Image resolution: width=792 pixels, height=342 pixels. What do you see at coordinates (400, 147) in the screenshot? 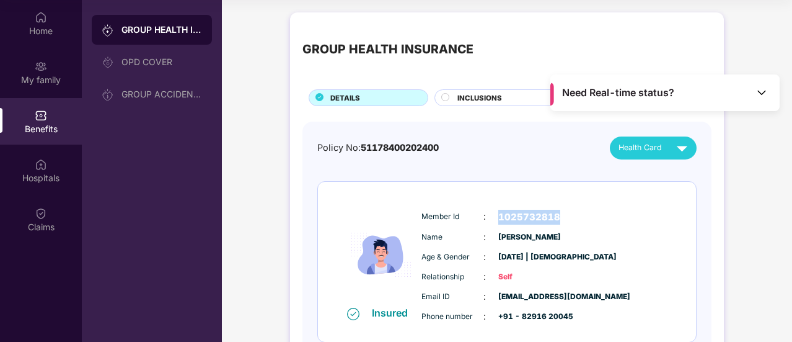
I see `span: 51178400202400` at bounding box center [400, 147].